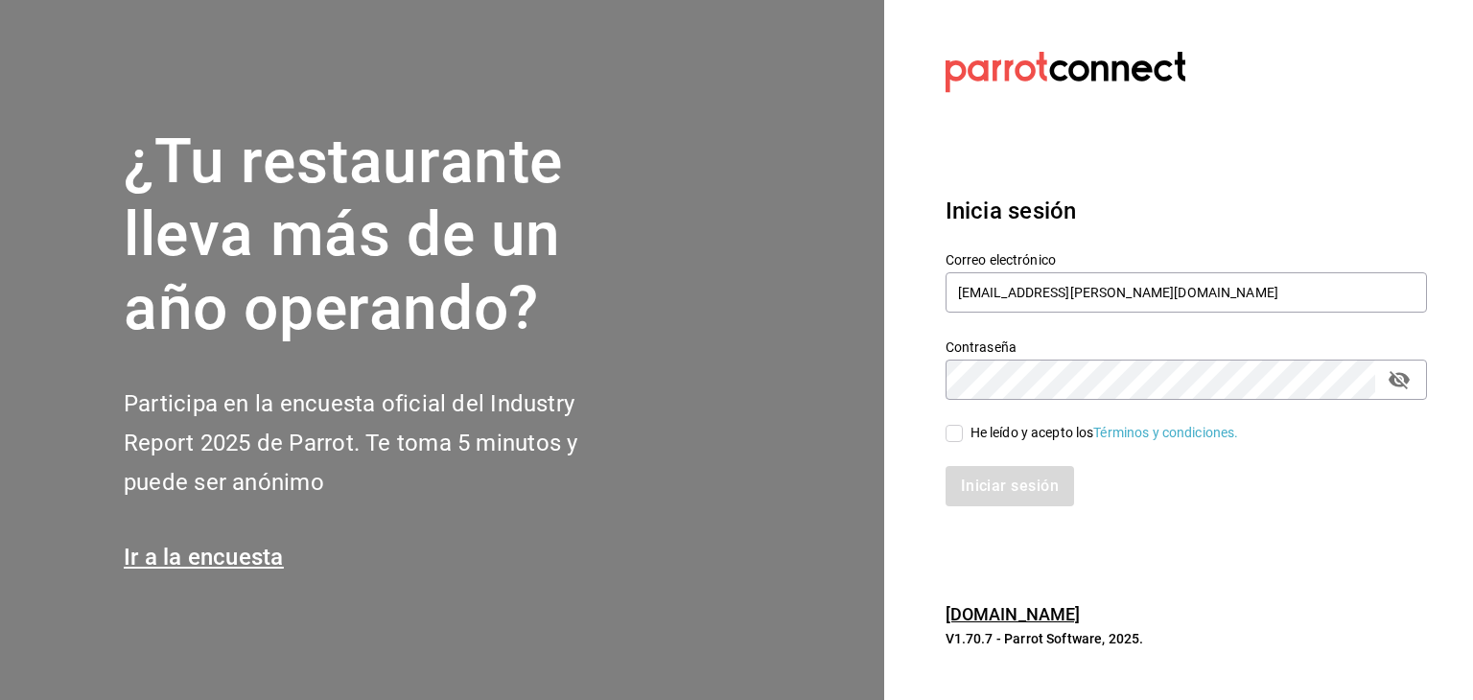 This screenshot has width=1473, height=700. Describe the element at coordinates (383, 236) in the screenshot. I see `h1: ¿Tu restaurante lleva más de un año operando?` at that location.